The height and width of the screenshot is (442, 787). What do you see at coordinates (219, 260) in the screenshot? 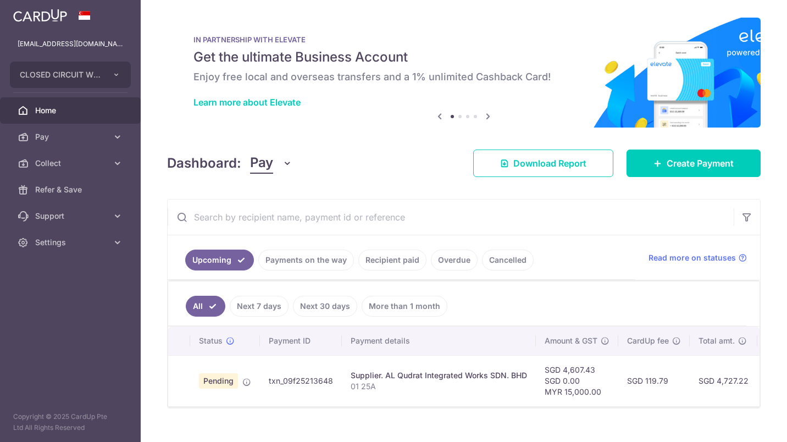
I see `a: Upcoming` at bounding box center [219, 260].